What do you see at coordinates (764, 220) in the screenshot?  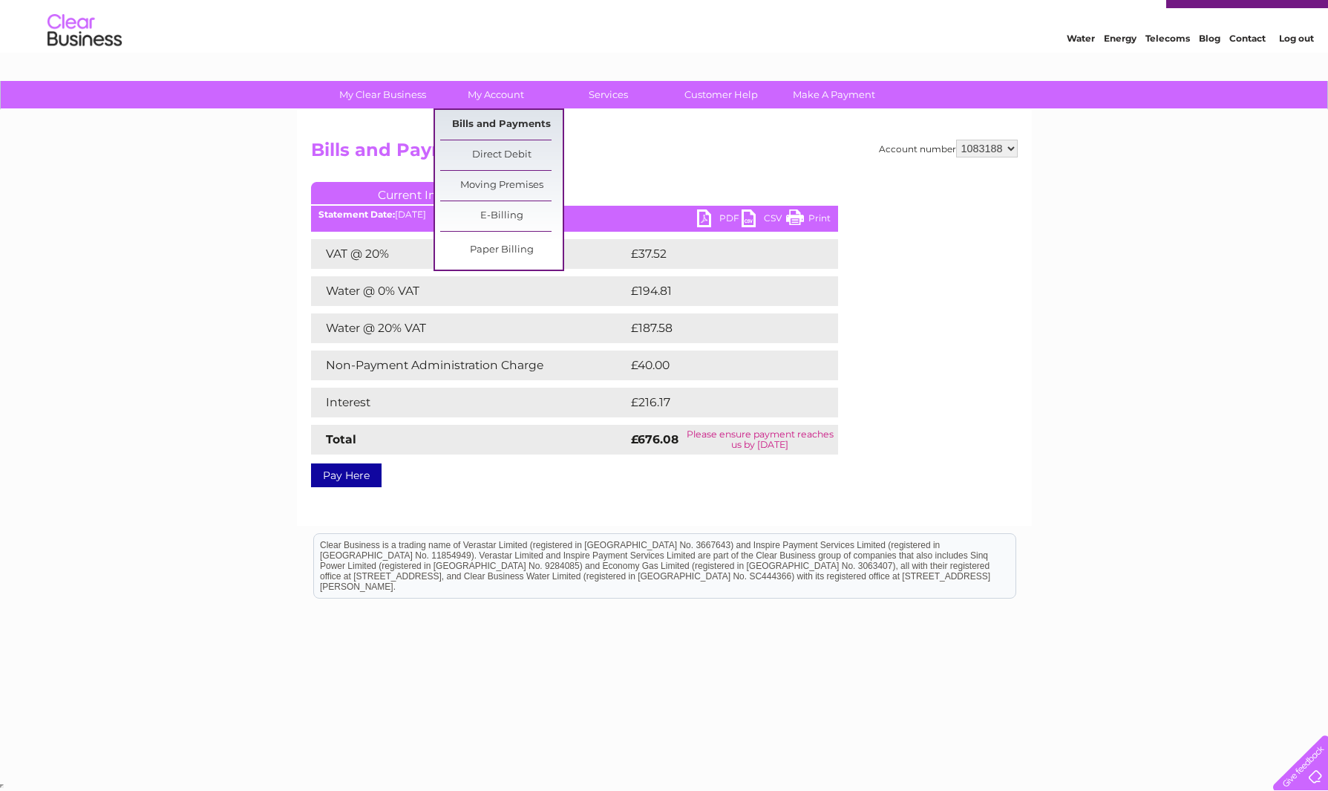 I see `a: CSV` at bounding box center [764, 220].